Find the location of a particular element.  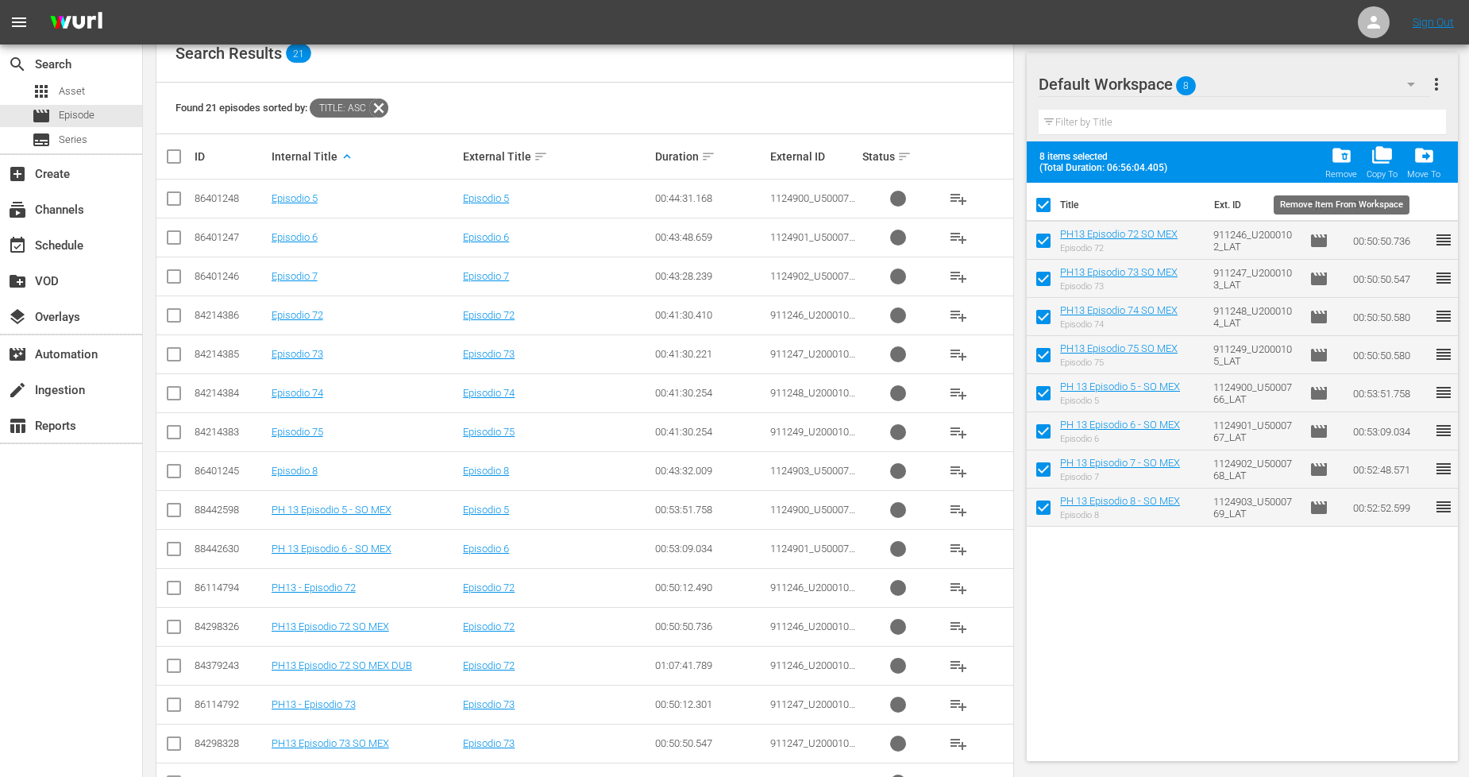

span: Automation is located at coordinates (17, 354).